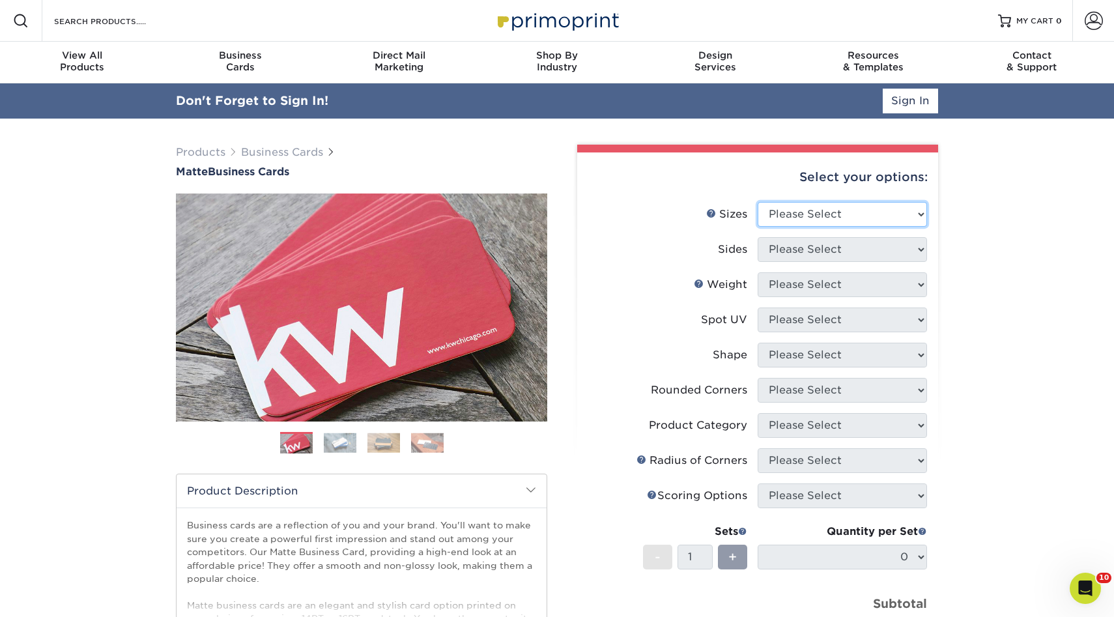  I want to click on div: Industry, so click(557, 61).